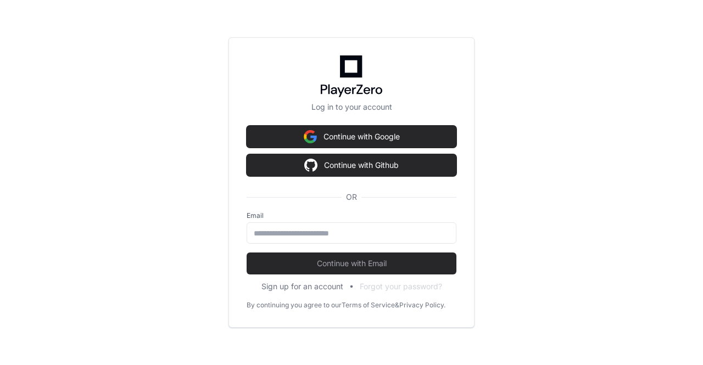  I want to click on a: Privacy Policy., so click(422, 305).